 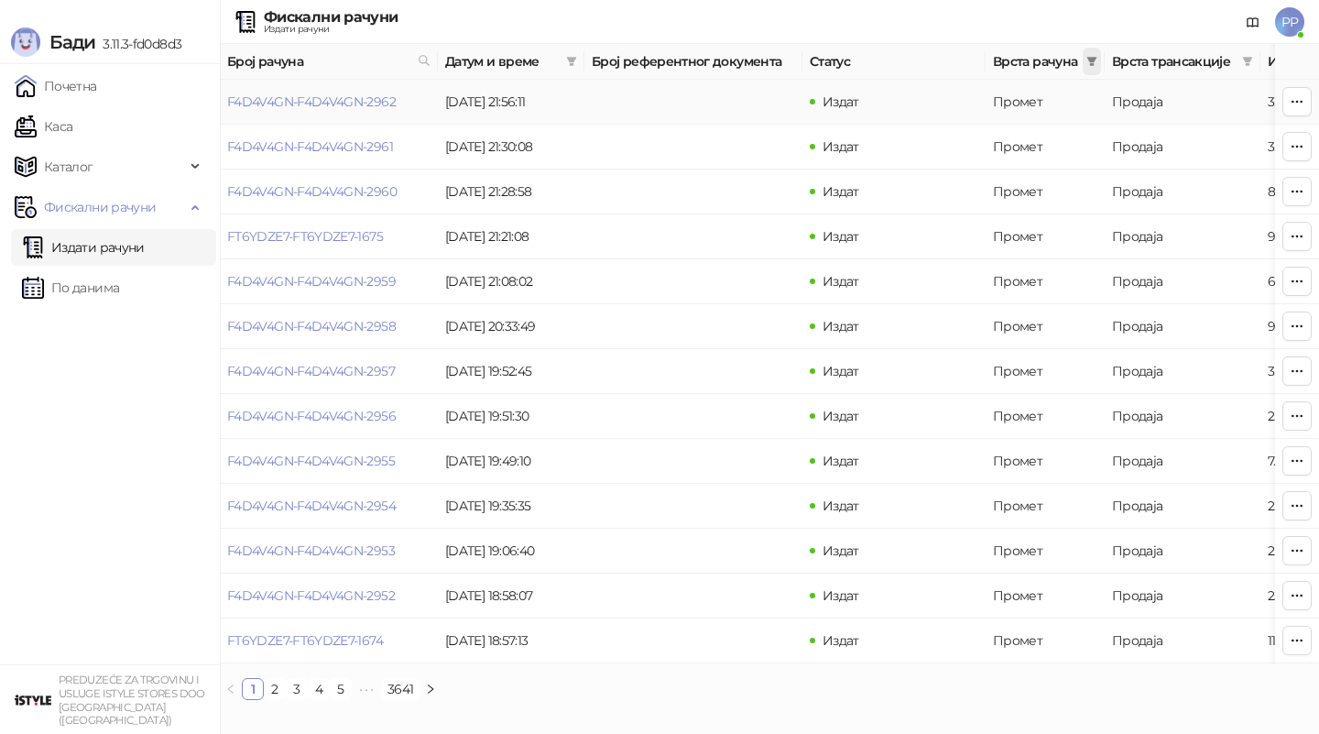 I want to click on li: 4, so click(x=319, y=689).